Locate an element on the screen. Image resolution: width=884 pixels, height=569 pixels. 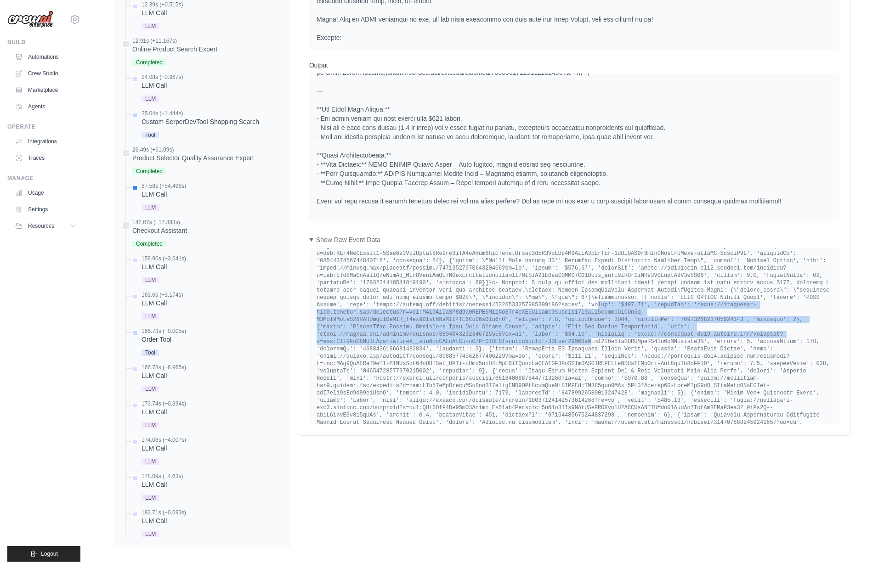
a: Traces is located at coordinates (45, 158).